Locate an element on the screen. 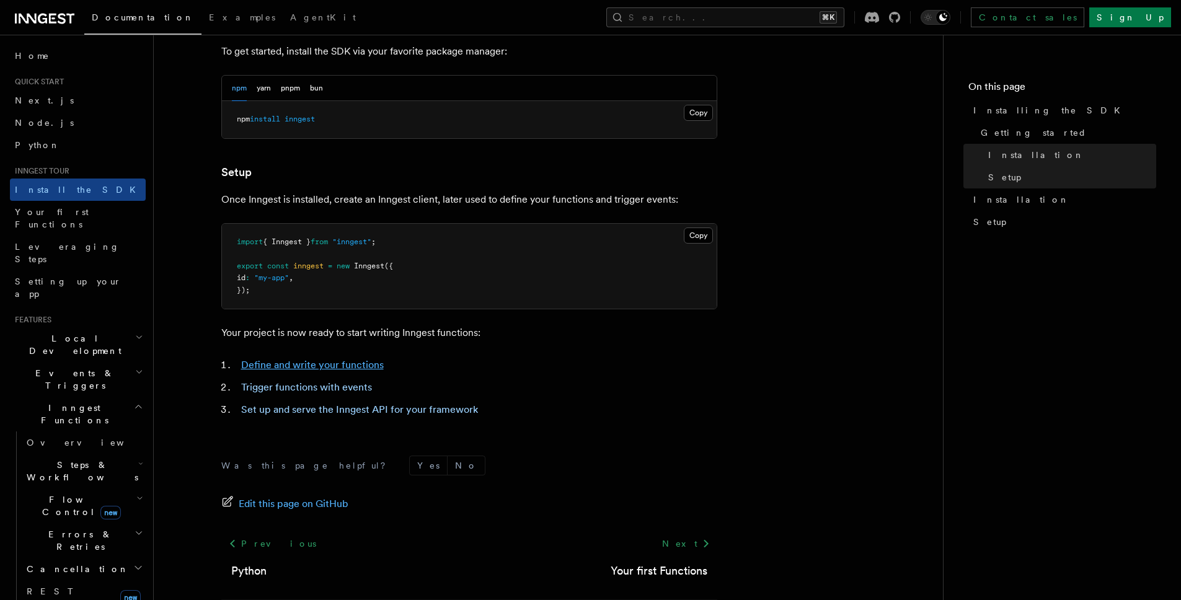  a: Contact sales is located at coordinates (1027, 17).